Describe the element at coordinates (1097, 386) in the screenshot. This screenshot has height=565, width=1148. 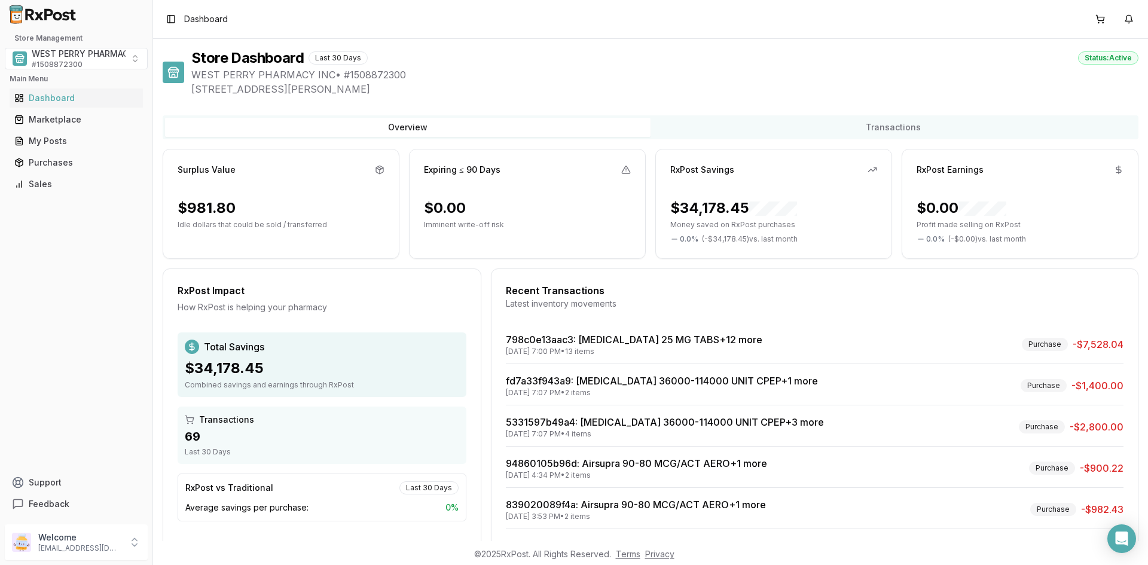
I see `span: -$1,400.00` at that location.